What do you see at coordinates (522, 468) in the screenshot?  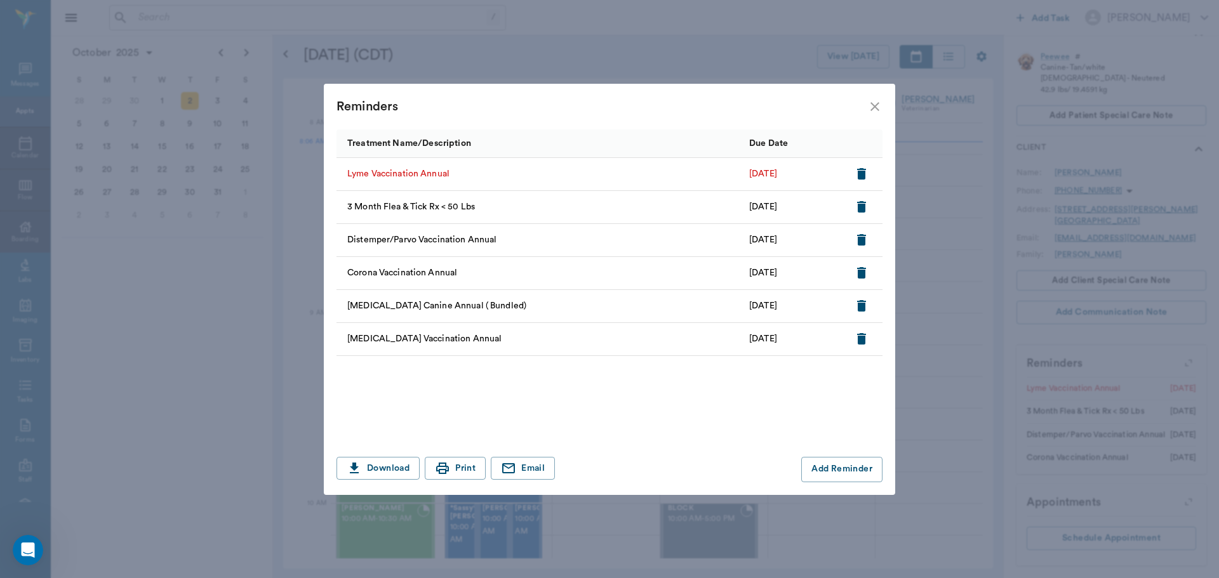 I see `button: Email` at bounding box center [522, 468].